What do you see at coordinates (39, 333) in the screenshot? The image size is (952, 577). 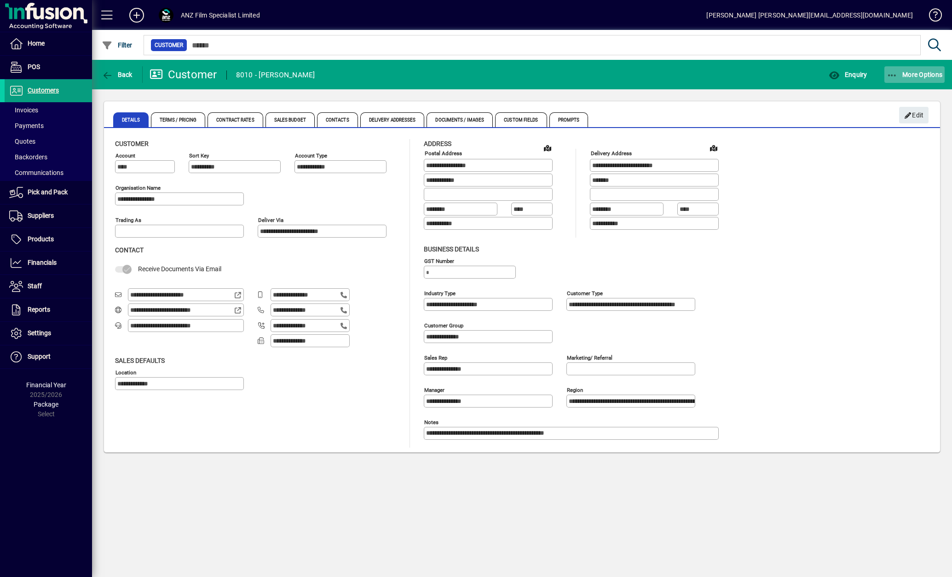 I see `span: Settings` at bounding box center [39, 333].